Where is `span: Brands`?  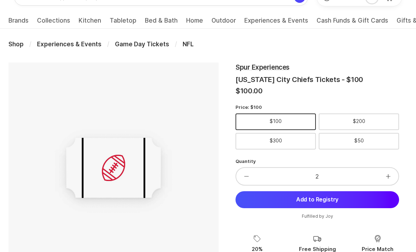
span: Brands is located at coordinates (18, 23).